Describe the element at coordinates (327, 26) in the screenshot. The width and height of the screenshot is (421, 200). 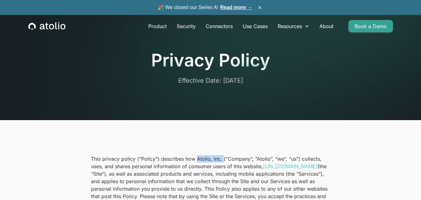
I see `a: About` at that location.